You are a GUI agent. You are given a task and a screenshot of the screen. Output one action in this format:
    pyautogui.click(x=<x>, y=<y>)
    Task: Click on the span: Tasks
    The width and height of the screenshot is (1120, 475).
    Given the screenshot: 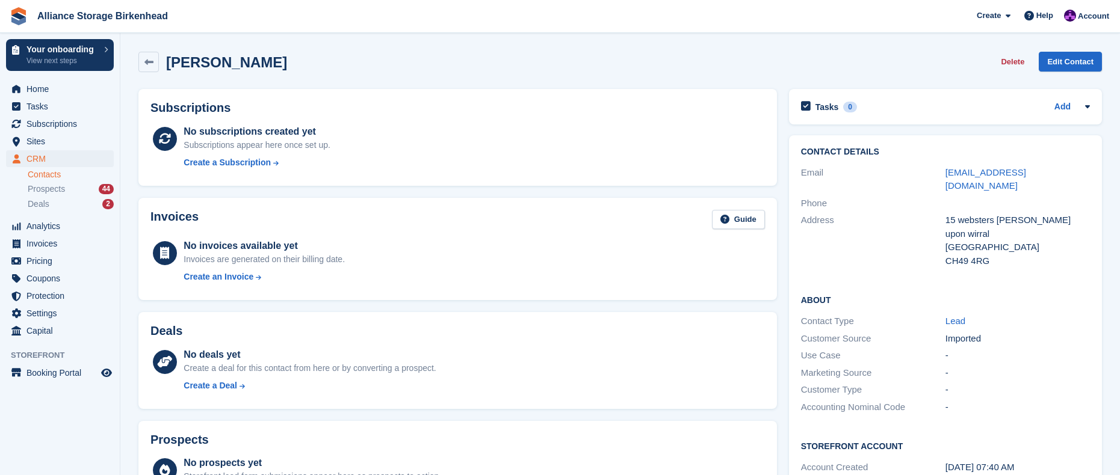 What is the action you would take?
    pyautogui.click(x=63, y=106)
    